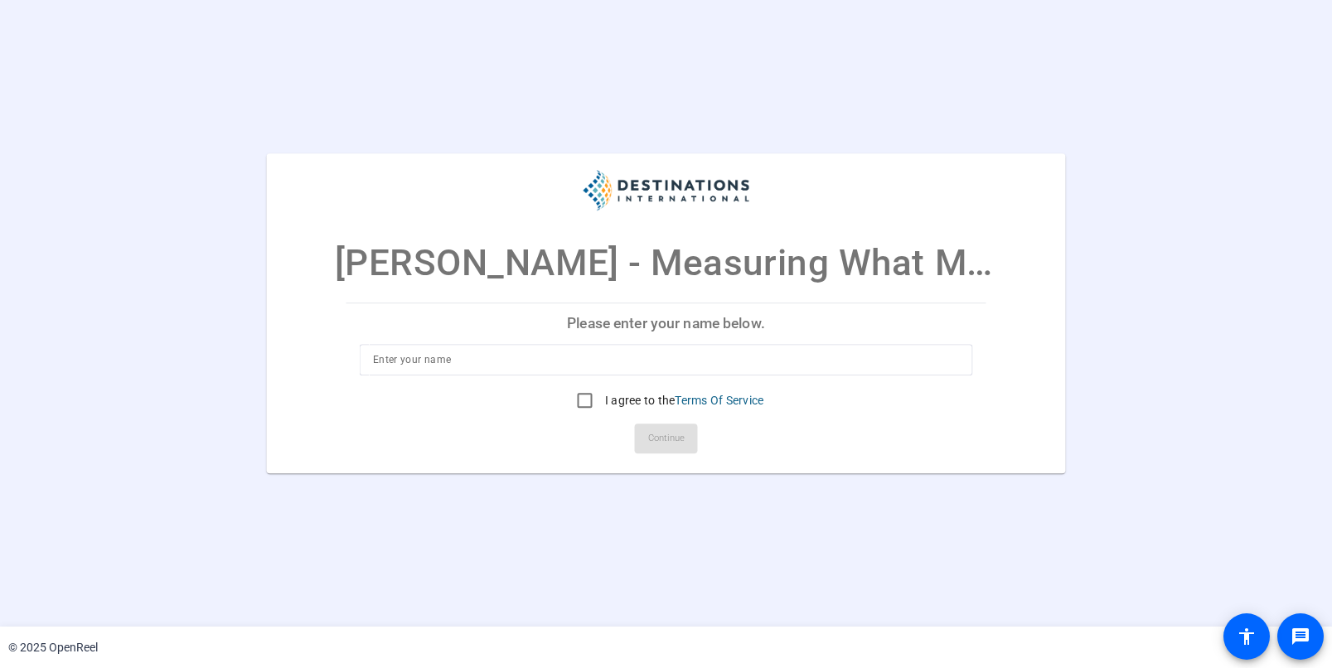  What do you see at coordinates (683, 400) in the screenshot?
I see `label: I agree to the` at bounding box center [683, 400].